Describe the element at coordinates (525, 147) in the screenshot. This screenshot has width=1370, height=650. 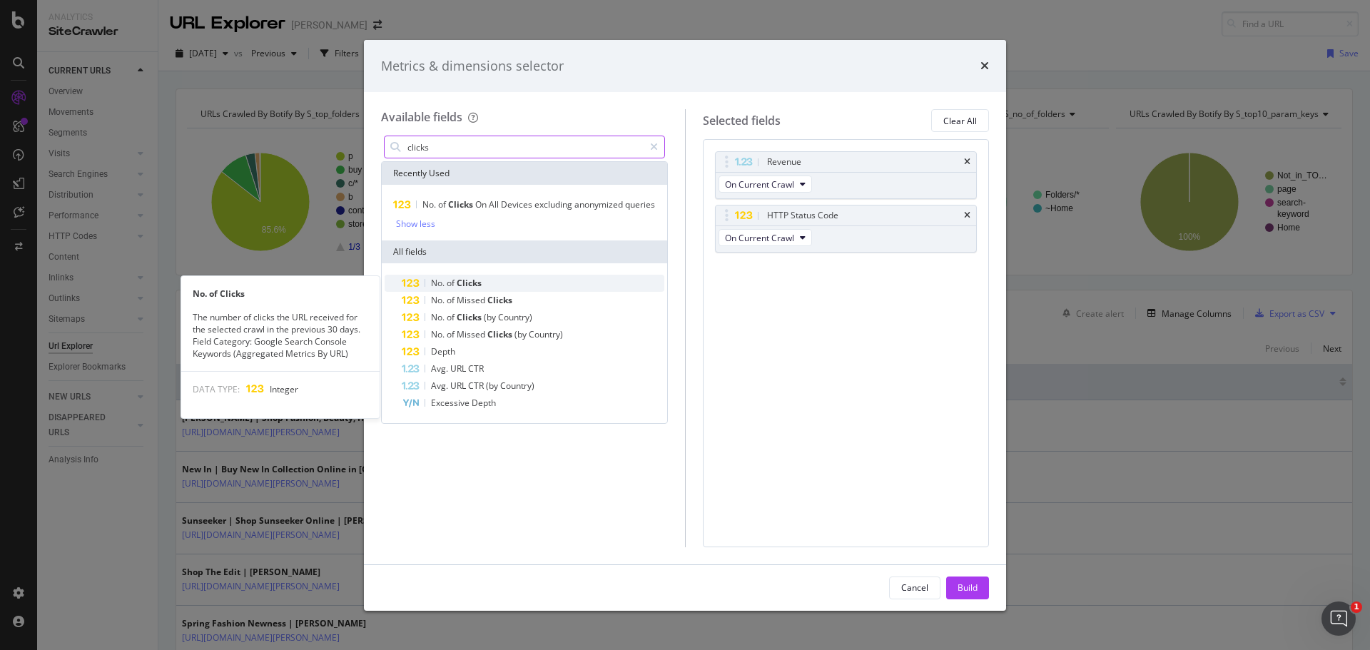
I see `input: Search by field name` at that location.